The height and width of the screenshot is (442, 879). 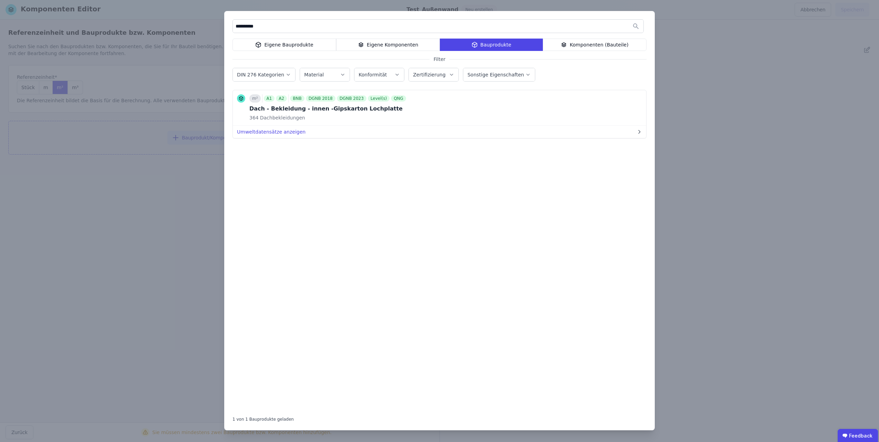 What do you see at coordinates (314, 75) in the screenshot?
I see `label: Material` at bounding box center [314, 75].